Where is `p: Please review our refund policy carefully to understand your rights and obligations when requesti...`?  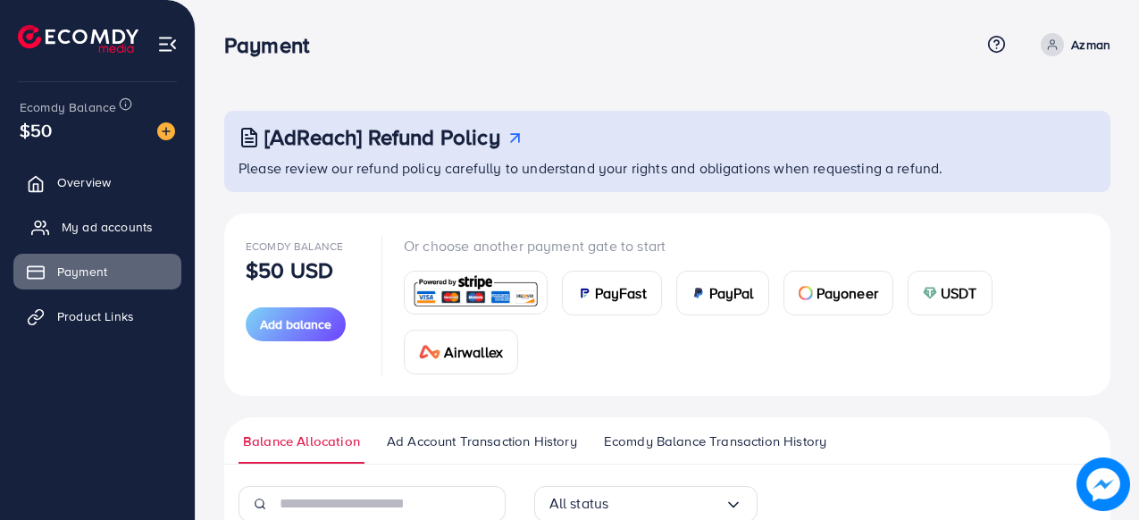 p: Please review our refund policy carefully to understand your rights and obligations when requesti... is located at coordinates (669, 168).